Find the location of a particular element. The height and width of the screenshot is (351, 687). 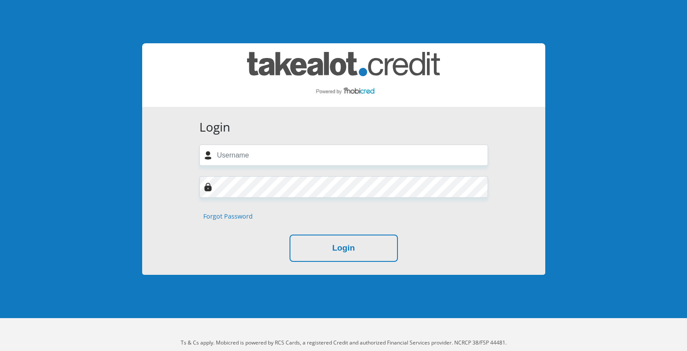

h3: Login is located at coordinates (344, 127).